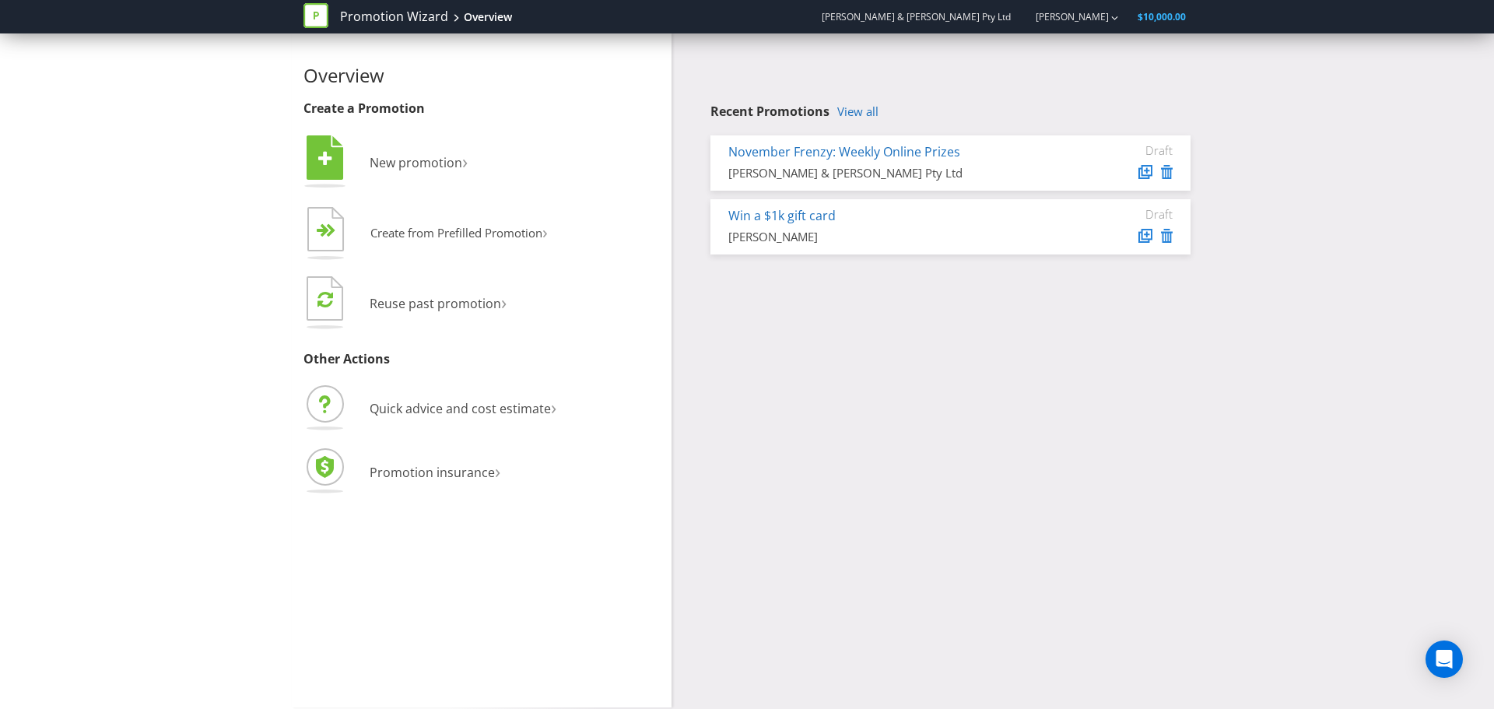 The height and width of the screenshot is (709, 1494). I want to click on a: November Frenzy: Weekly Online Prizes, so click(844, 152).